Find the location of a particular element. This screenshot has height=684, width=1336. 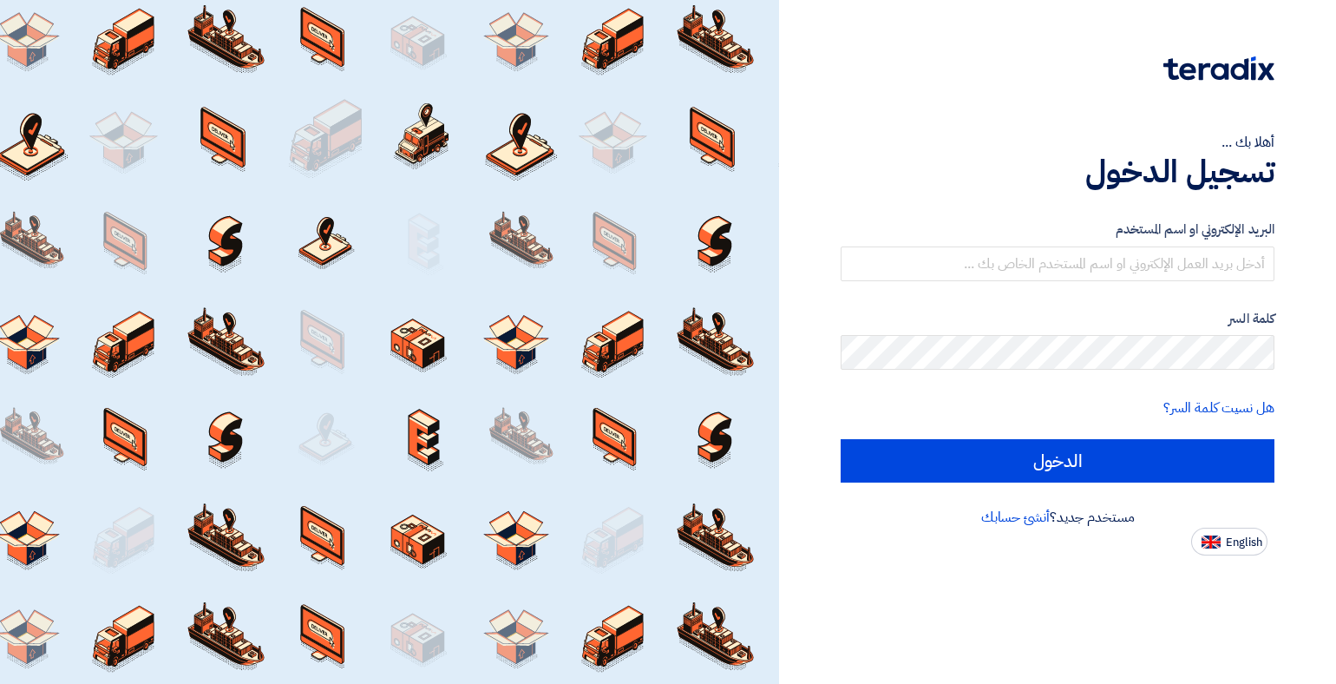

a: هل نسيت كلمة السر؟ is located at coordinates (1219, 408).